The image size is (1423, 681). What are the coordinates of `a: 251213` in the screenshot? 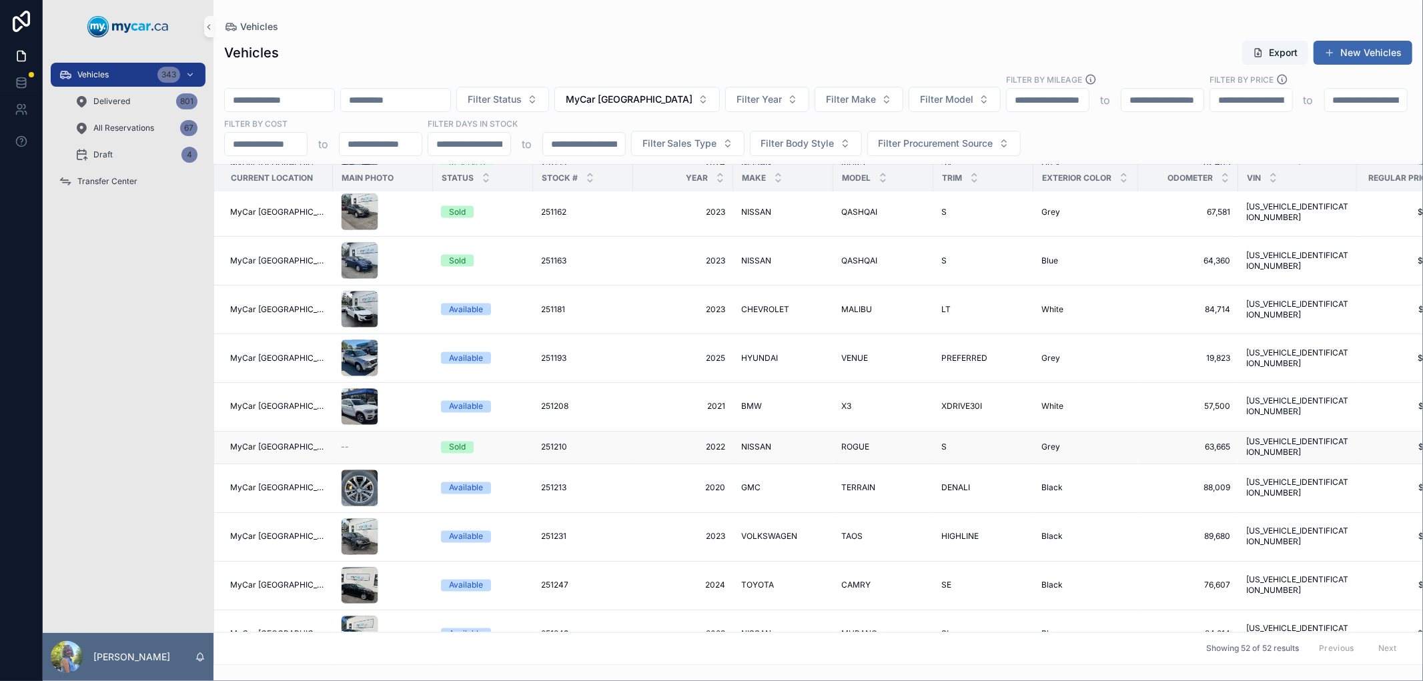 It's located at (583, 488).